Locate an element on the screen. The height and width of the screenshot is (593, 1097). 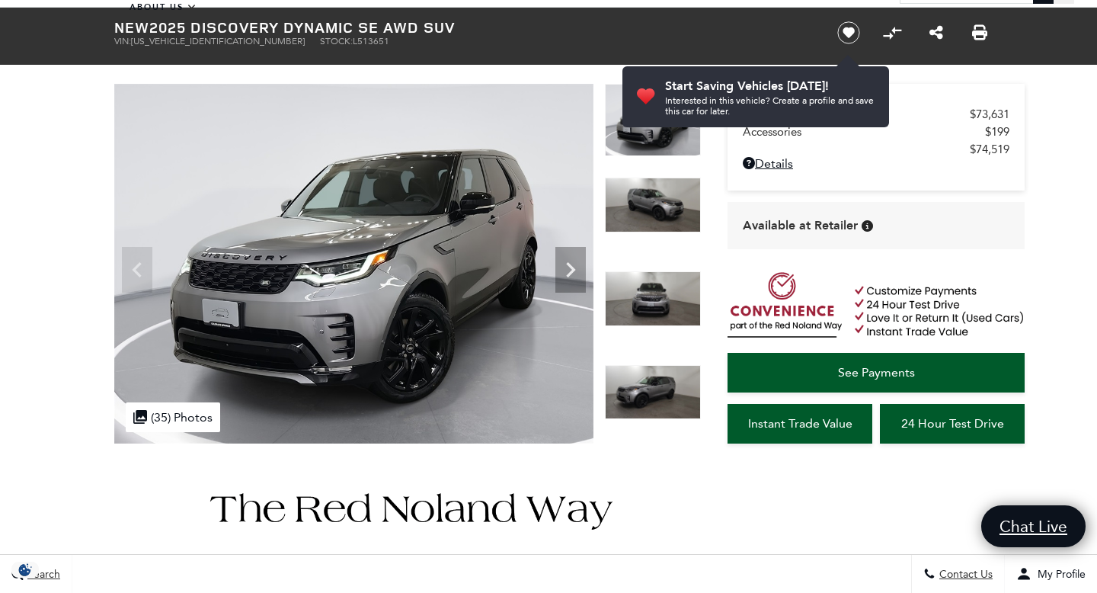
span: Available at Retailer is located at coordinates (800, 225).